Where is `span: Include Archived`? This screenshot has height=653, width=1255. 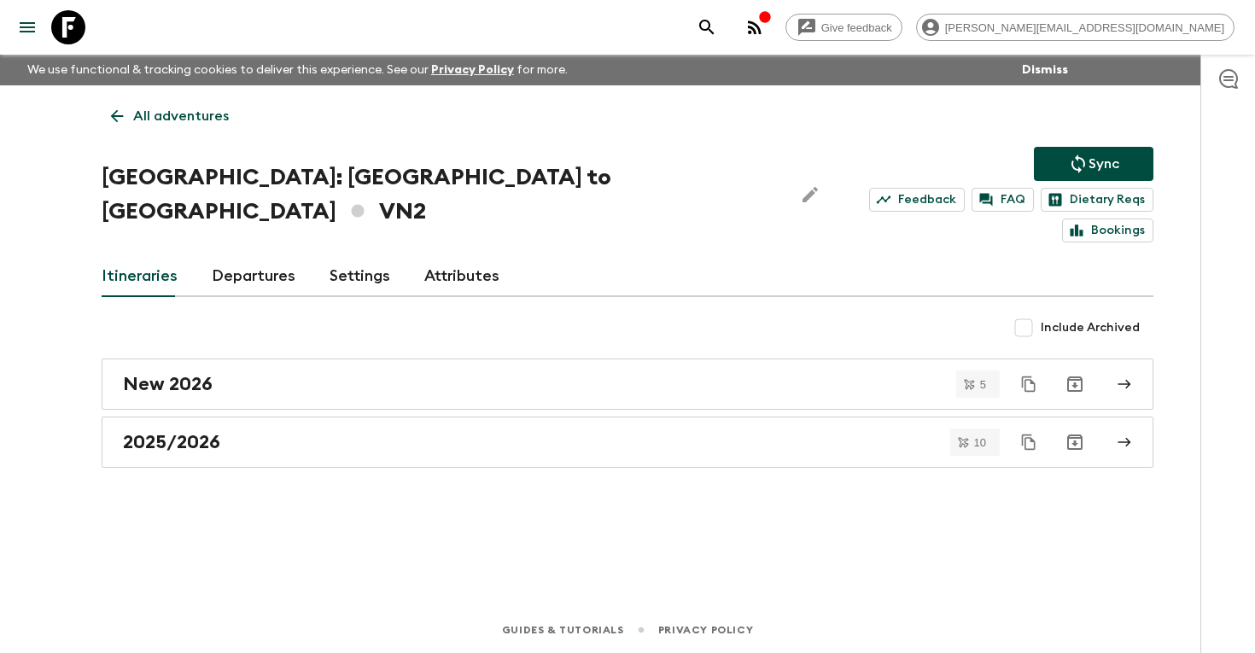
span: Include Archived is located at coordinates (1091, 328).